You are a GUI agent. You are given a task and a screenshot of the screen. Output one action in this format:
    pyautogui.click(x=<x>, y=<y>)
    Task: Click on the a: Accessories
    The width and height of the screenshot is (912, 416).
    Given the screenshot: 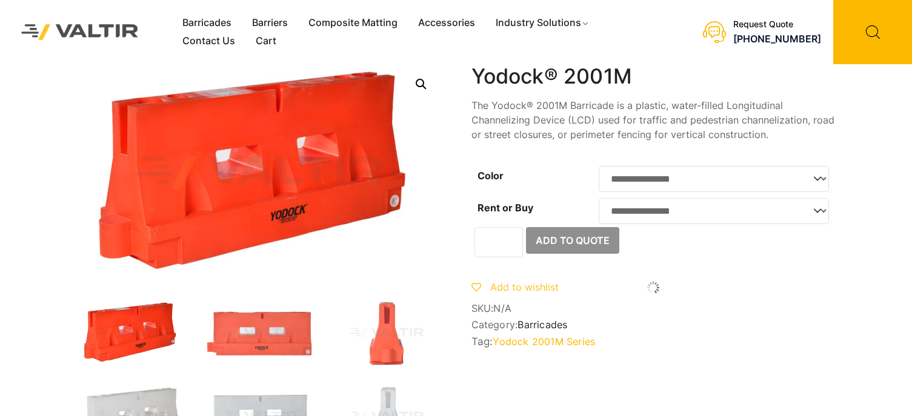 What is the action you would take?
    pyautogui.click(x=447, y=23)
    